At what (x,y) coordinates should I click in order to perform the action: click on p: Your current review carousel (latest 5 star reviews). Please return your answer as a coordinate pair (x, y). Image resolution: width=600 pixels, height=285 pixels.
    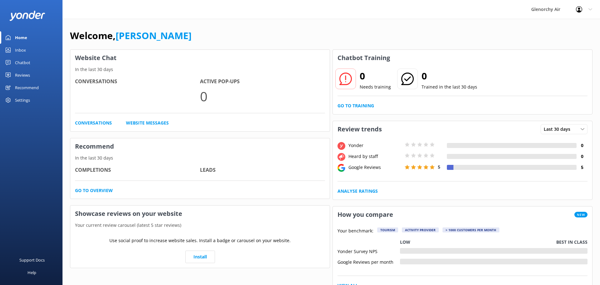
    Looking at the image, I should click on (200, 225).